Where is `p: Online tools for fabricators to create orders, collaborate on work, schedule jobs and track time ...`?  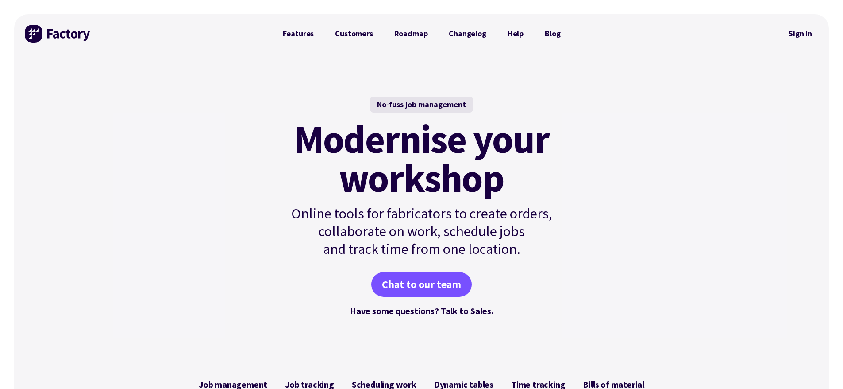 p: Online tools for fabricators to create orders, collaborate on work, schedule jobs and track time ... is located at coordinates (422, 231).